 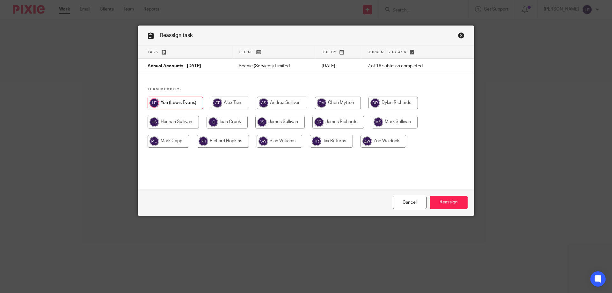 What do you see at coordinates (405, 66) in the screenshot?
I see `td: 7 of 16 subtasks completed` at bounding box center [405, 66].